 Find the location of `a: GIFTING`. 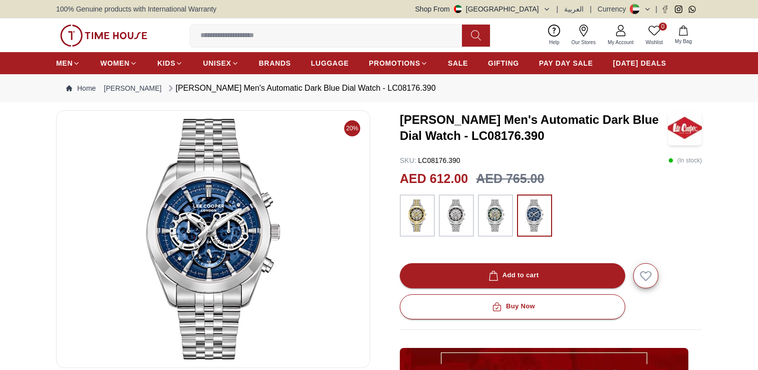

a: GIFTING is located at coordinates (503, 63).